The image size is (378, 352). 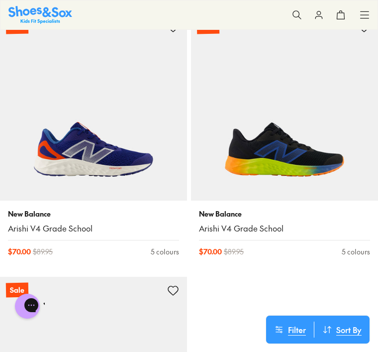 I want to click on a: Shoes & Sox, so click(x=40, y=14).